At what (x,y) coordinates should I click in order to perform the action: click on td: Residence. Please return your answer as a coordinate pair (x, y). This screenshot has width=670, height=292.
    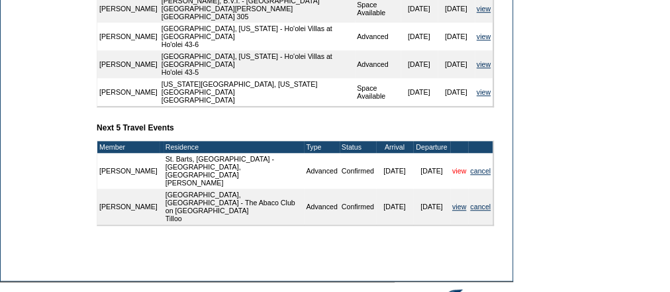
    Looking at the image, I should click on (234, 147).